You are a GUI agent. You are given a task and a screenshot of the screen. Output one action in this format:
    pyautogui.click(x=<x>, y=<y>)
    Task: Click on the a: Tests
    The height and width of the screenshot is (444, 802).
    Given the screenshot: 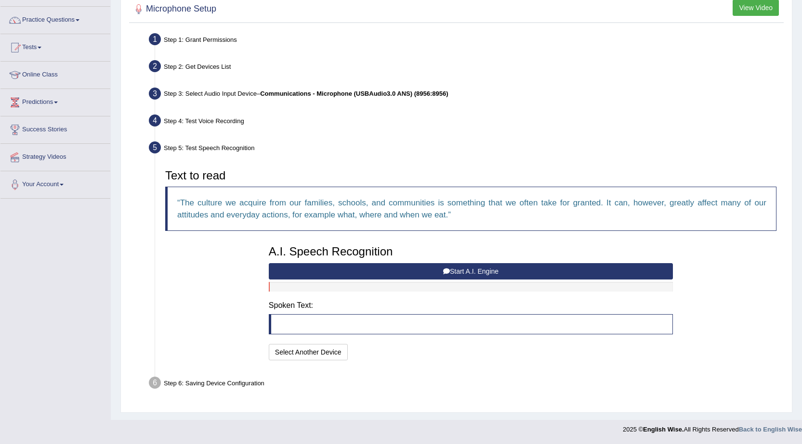 What is the action you would take?
    pyautogui.click(x=55, y=46)
    